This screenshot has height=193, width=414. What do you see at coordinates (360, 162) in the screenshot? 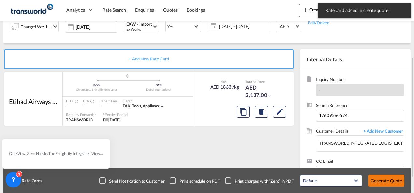
I see `span: CC Email` at bounding box center [360, 162].